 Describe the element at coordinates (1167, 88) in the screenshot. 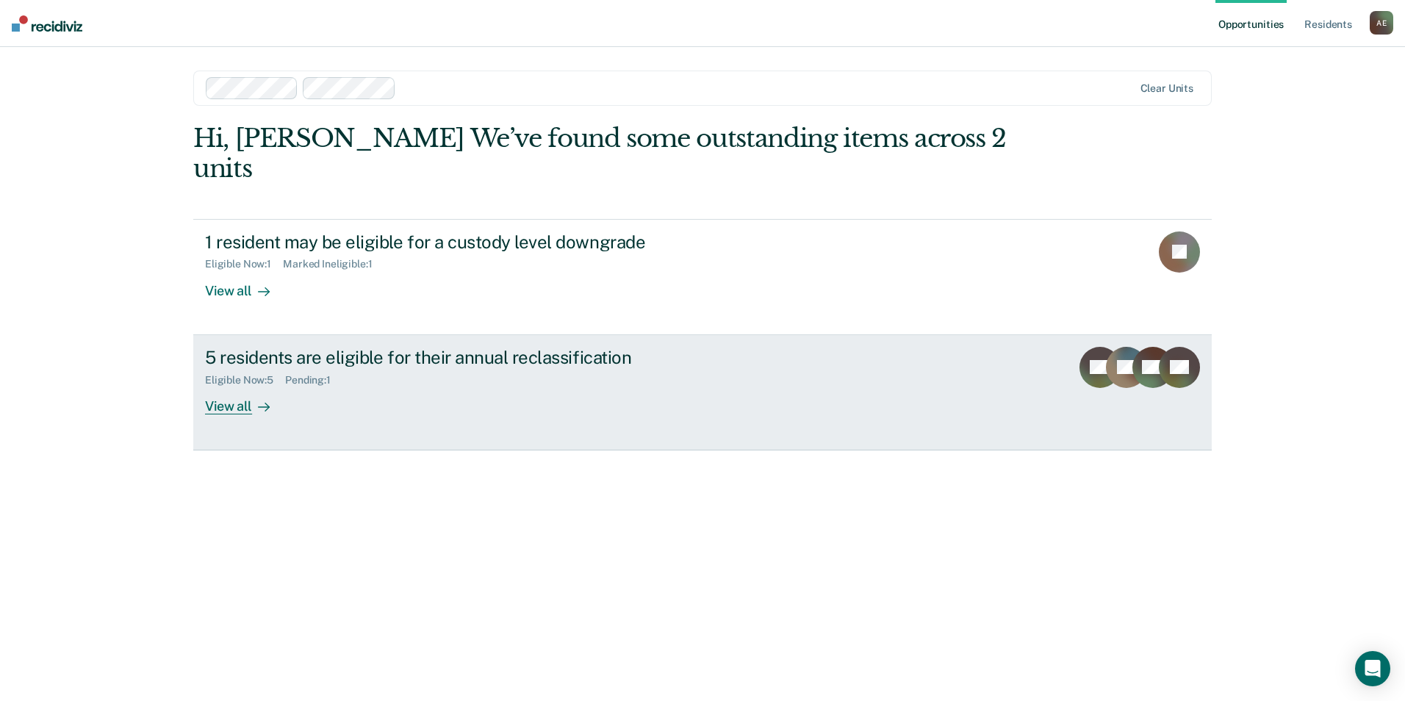

I see `div: Clear units` at that location.